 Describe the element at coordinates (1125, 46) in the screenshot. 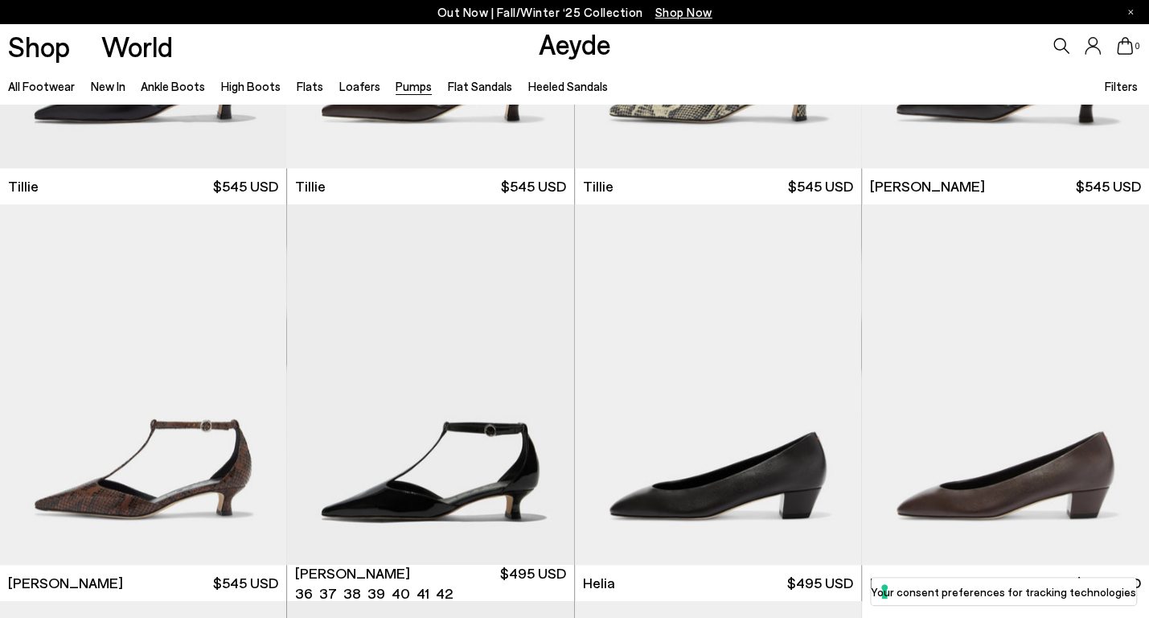

I see `a: 0` at that location.